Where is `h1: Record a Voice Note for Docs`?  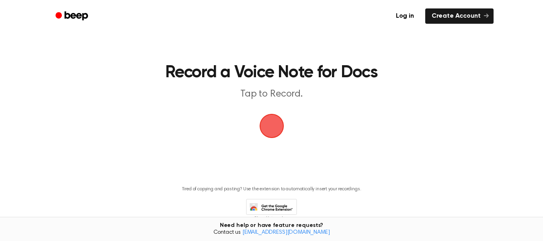 h1: Record a Voice Note for Docs is located at coordinates (271, 73).